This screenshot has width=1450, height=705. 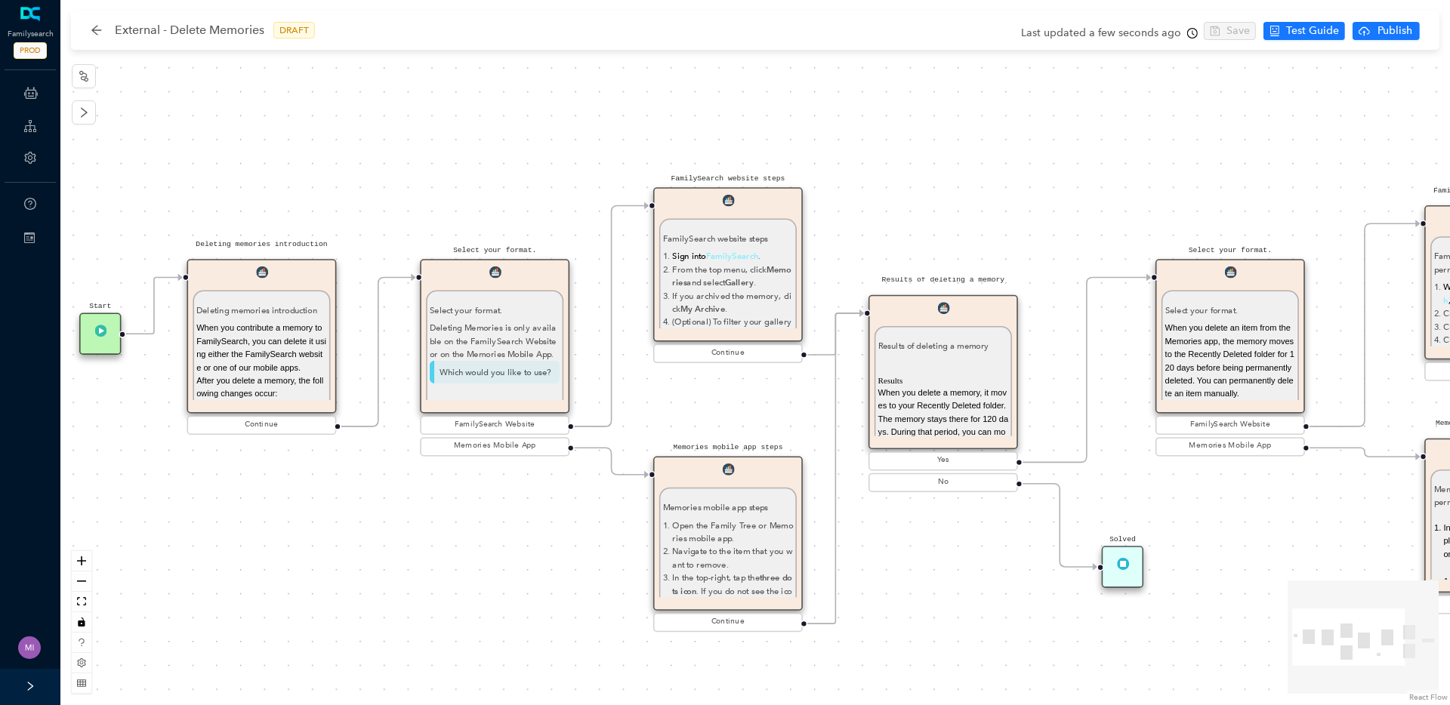 What do you see at coordinates (1230, 359) in the screenshot?
I see `div: Select your format.GuideSelect your format.When you delete an item from the Memories app, the mem...` at bounding box center [1230, 359].